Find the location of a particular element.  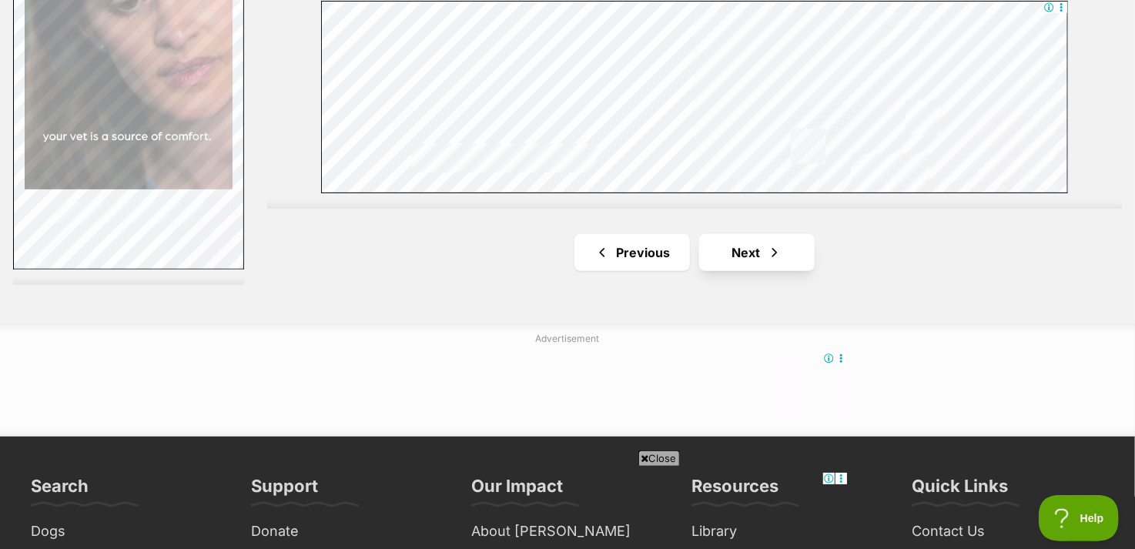

a: Donate is located at coordinates (347, 531).